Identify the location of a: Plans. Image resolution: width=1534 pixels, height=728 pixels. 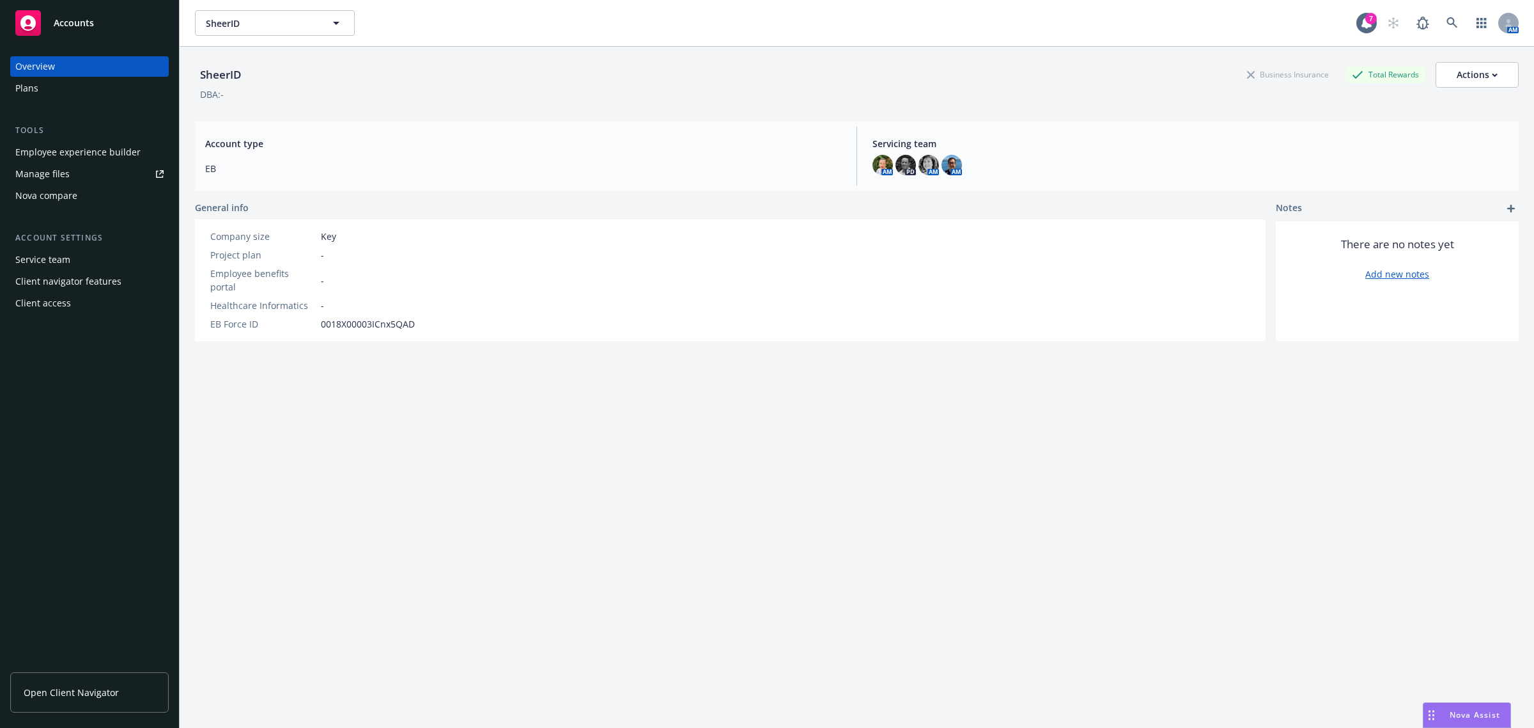
(90, 88).